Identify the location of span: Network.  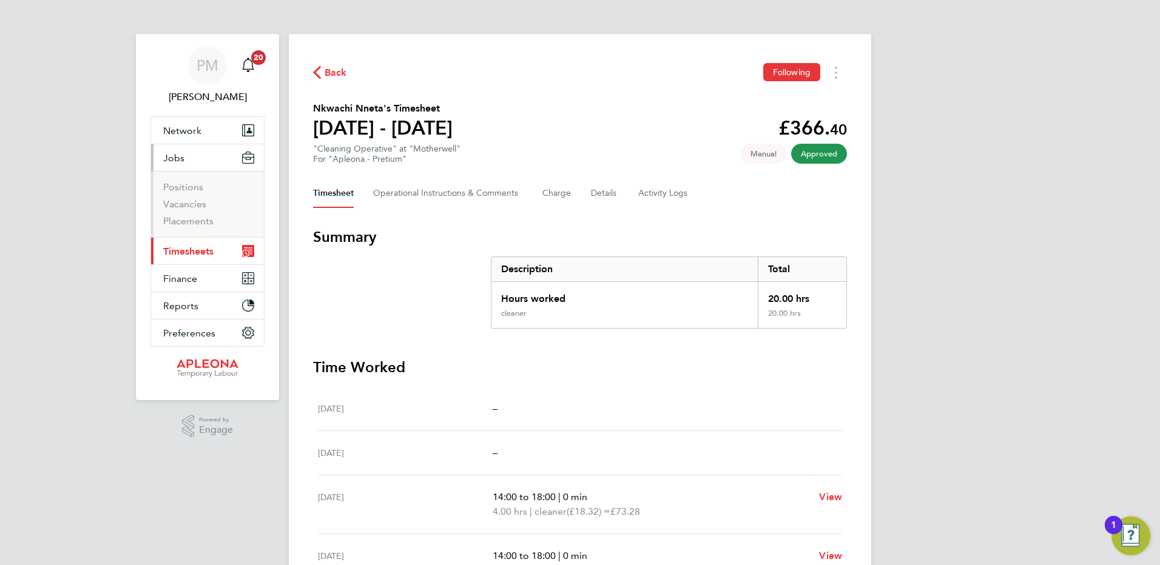
(182, 130).